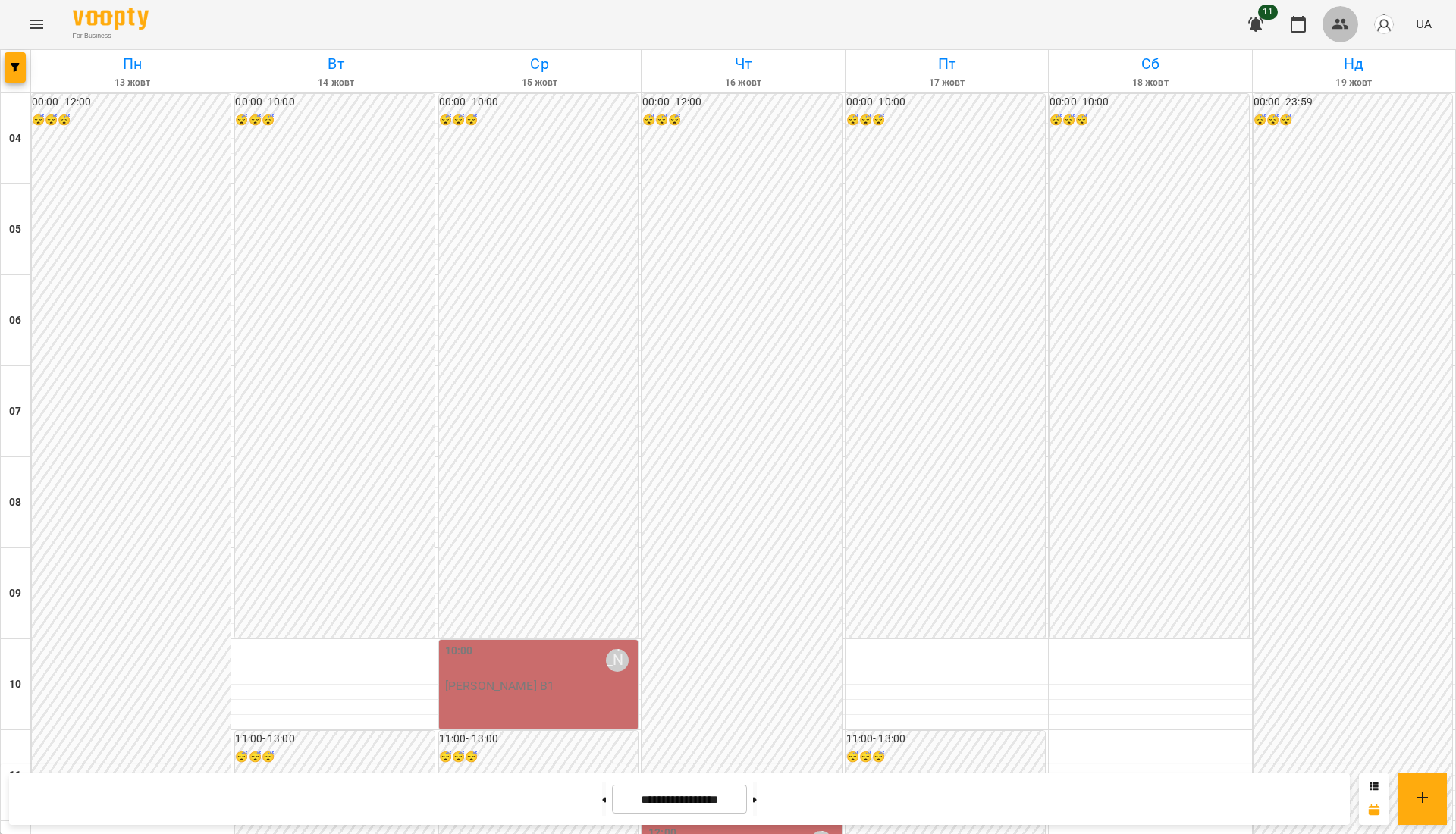 The image size is (1456, 834). What do you see at coordinates (111, 19) in the screenshot?
I see `img: Voopty Logo` at bounding box center [111, 19].